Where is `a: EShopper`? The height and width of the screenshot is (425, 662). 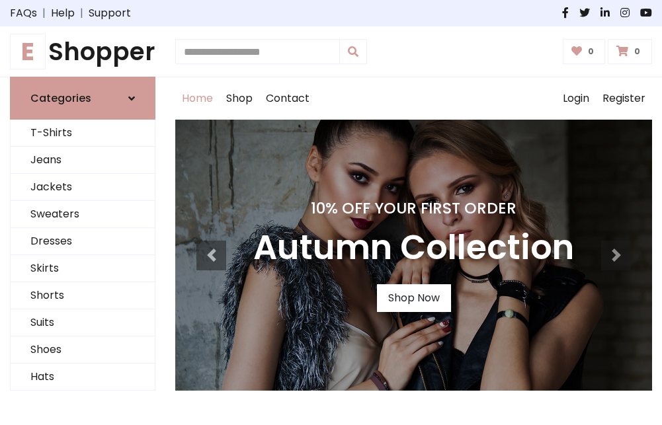
a: EShopper is located at coordinates (83, 52).